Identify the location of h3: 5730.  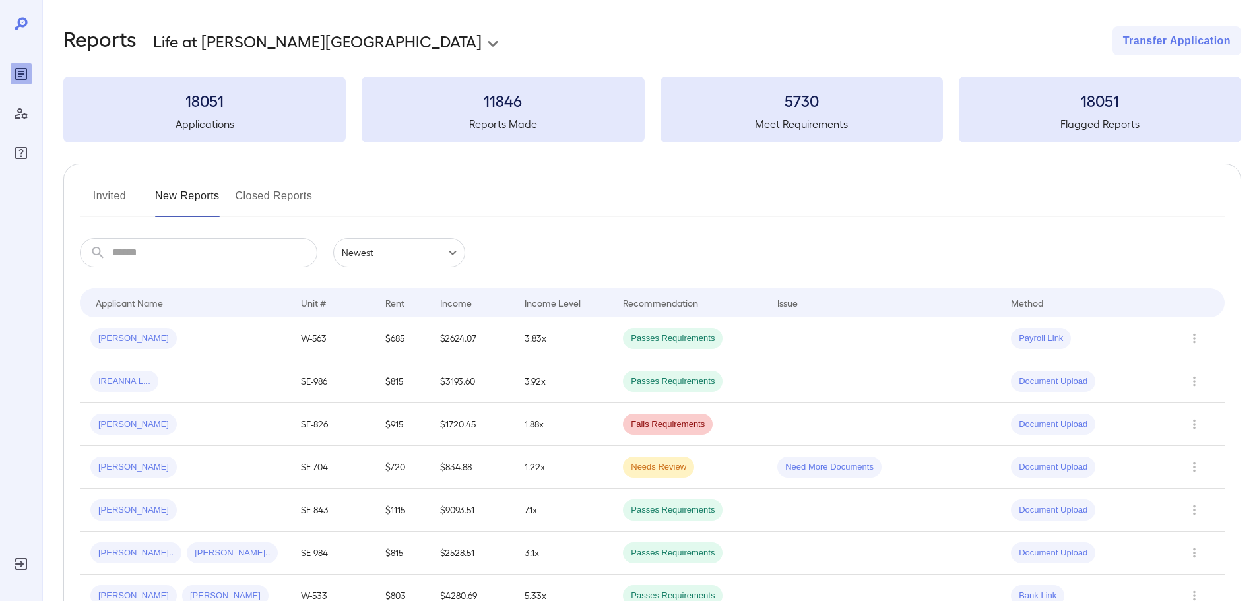
(802, 100).